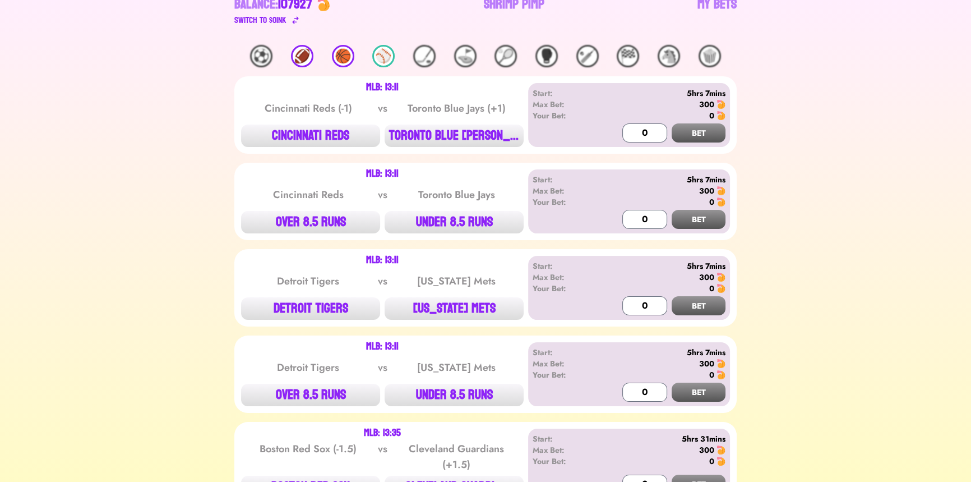  Describe the element at coordinates (308, 195) in the screenshot. I see `div: Cincinnati Reds` at that location.